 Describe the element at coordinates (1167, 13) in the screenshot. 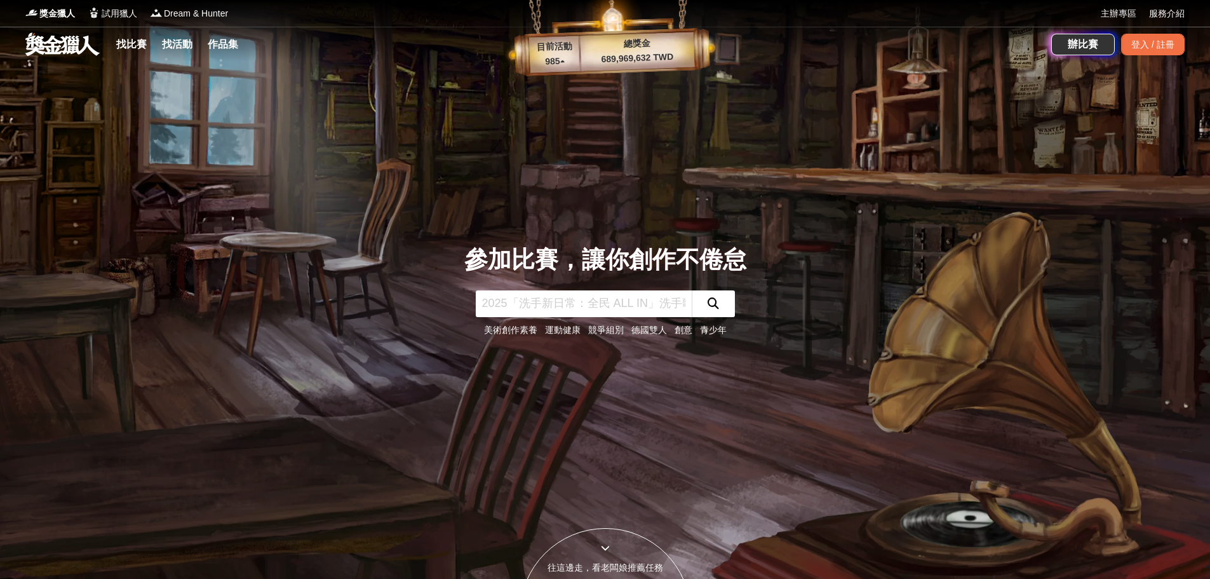

I see `a: 服務介紹` at that location.